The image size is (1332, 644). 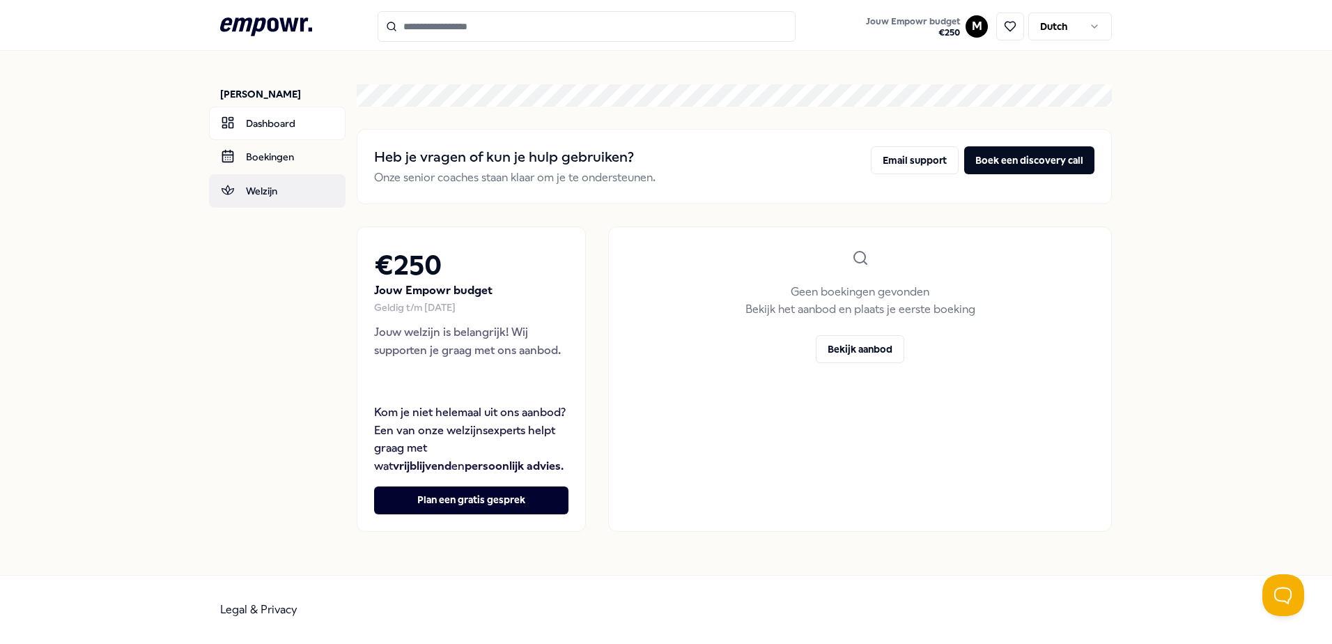 I want to click on p: Jouw Empowr budget, so click(x=471, y=291).